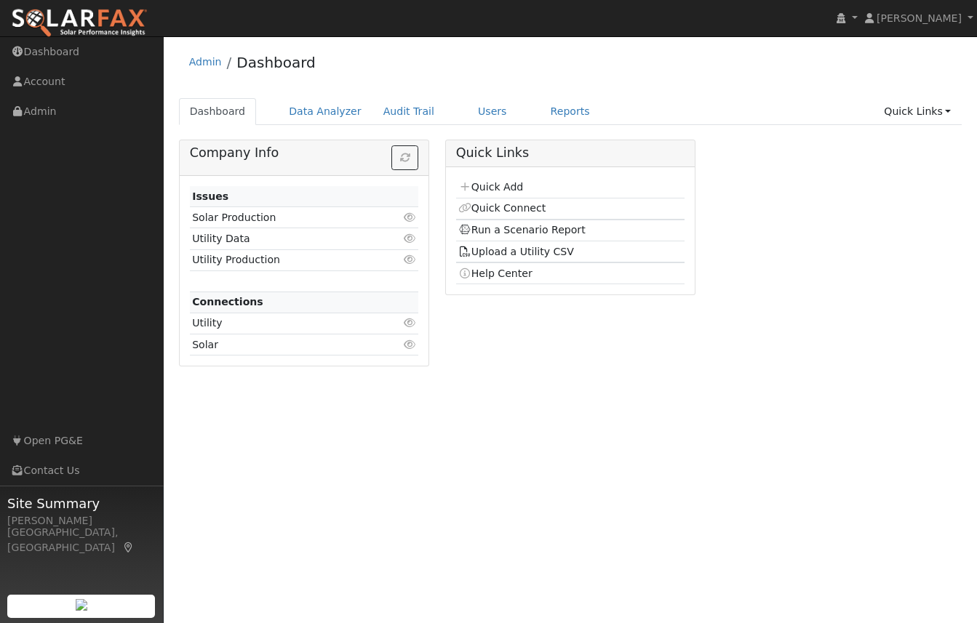 This screenshot has height=623, width=977. Describe the element at coordinates (495, 274) in the screenshot. I see `a: Help Center` at that location.